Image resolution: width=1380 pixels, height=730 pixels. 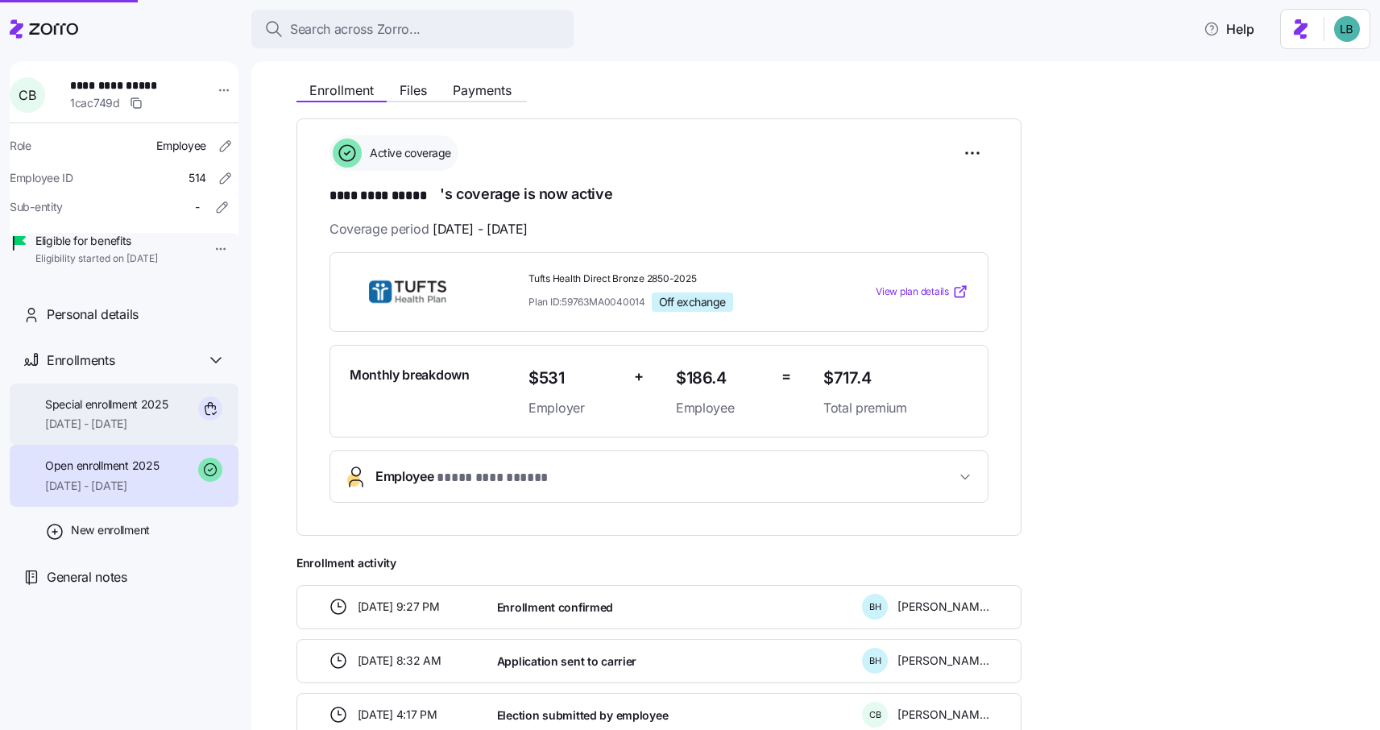 I want to click on span: Coverage period, so click(x=429, y=229).